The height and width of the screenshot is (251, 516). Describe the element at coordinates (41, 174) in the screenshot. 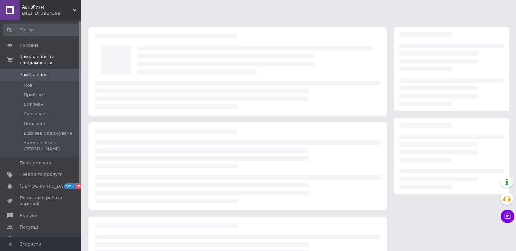

I see `span: Товари та послуги` at that location.